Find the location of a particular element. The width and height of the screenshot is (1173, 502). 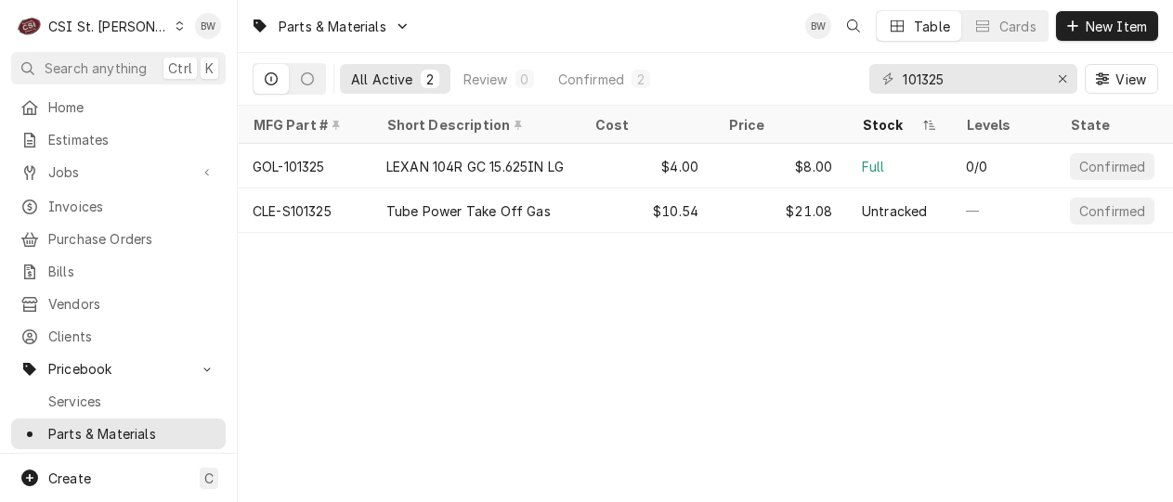

div: $8.00 is located at coordinates (780, 166).